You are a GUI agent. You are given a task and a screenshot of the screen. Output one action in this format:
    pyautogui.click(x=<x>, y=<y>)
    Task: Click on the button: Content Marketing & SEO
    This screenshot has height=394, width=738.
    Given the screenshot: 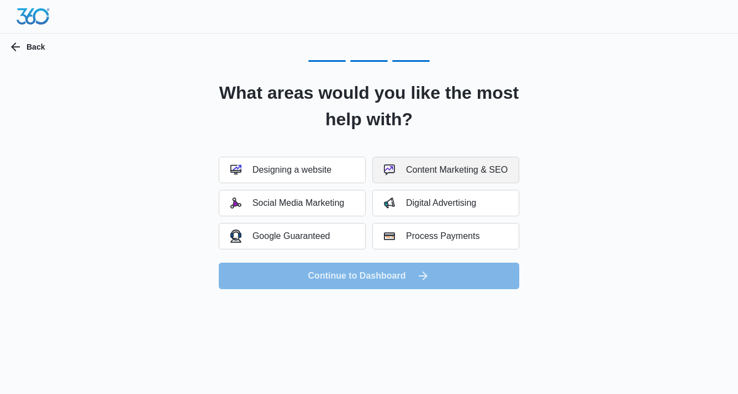 What is the action you would take?
    pyautogui.click(x=446, y=170)
    